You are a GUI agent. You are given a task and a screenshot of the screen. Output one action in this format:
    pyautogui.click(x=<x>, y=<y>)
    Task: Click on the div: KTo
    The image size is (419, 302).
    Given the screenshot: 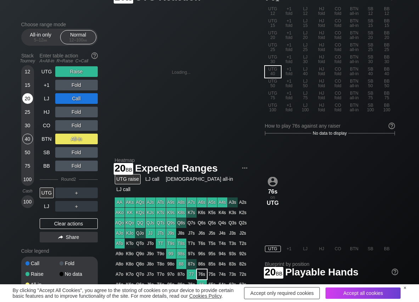 What is the action you would take?
    pyautogui.click(x=130, y=243)
    